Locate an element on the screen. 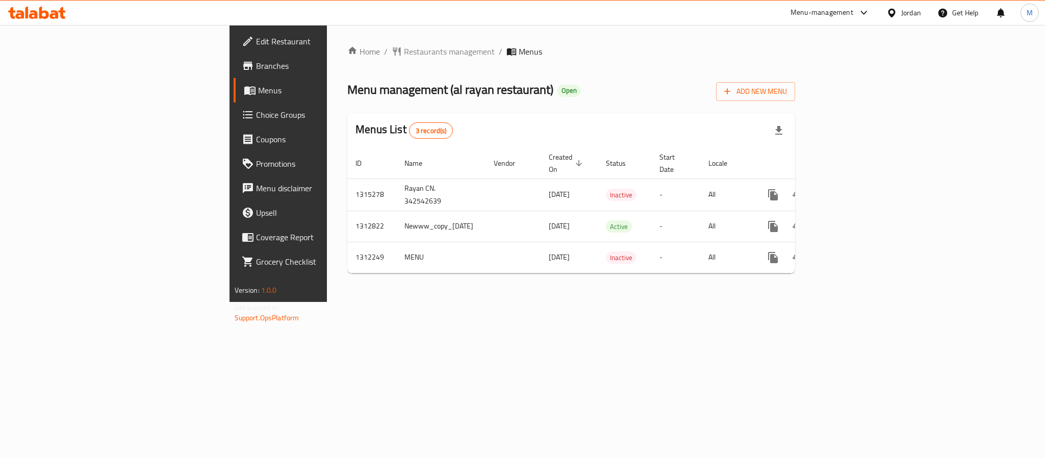  span: Created On is located at coordinates (567, 163).